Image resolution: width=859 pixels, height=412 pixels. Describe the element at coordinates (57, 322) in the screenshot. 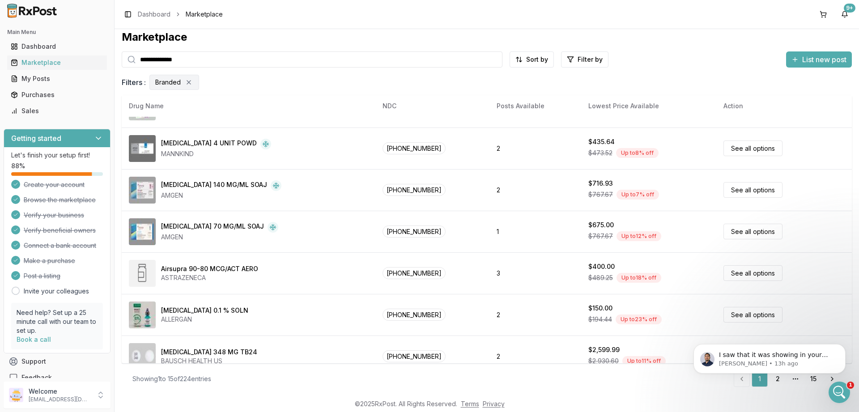

I see `p: Need help? Set up a 25 minute call with our team to set up.` at that location.